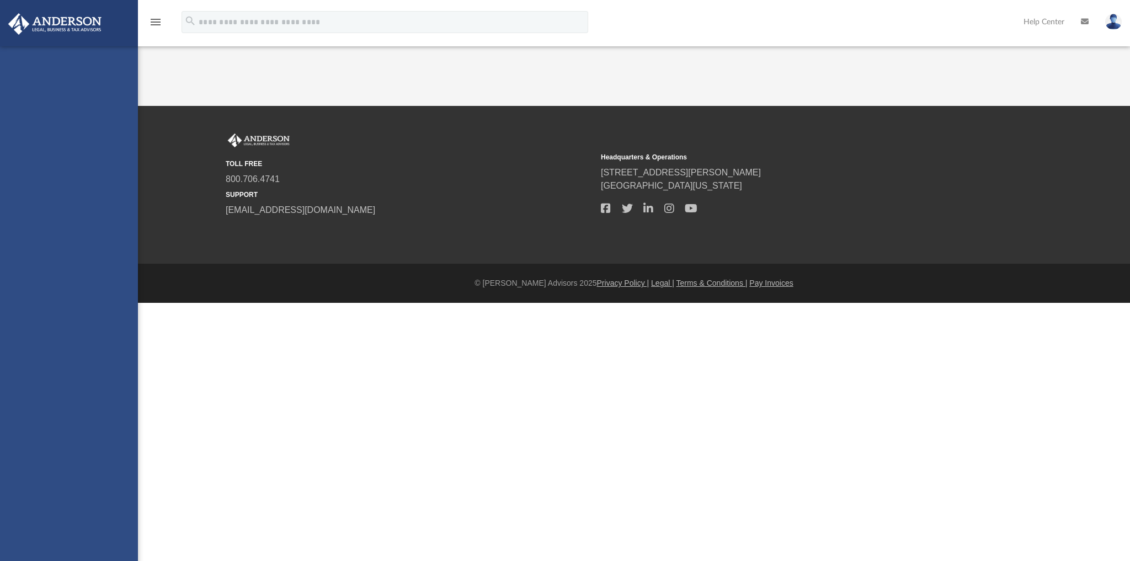 The height and width of the screenshot is (561, 1130). What do you see at coordinates (771, 283) in the screenshot?
I see `a: Pay Invoices` at bounding box center [771, 283].